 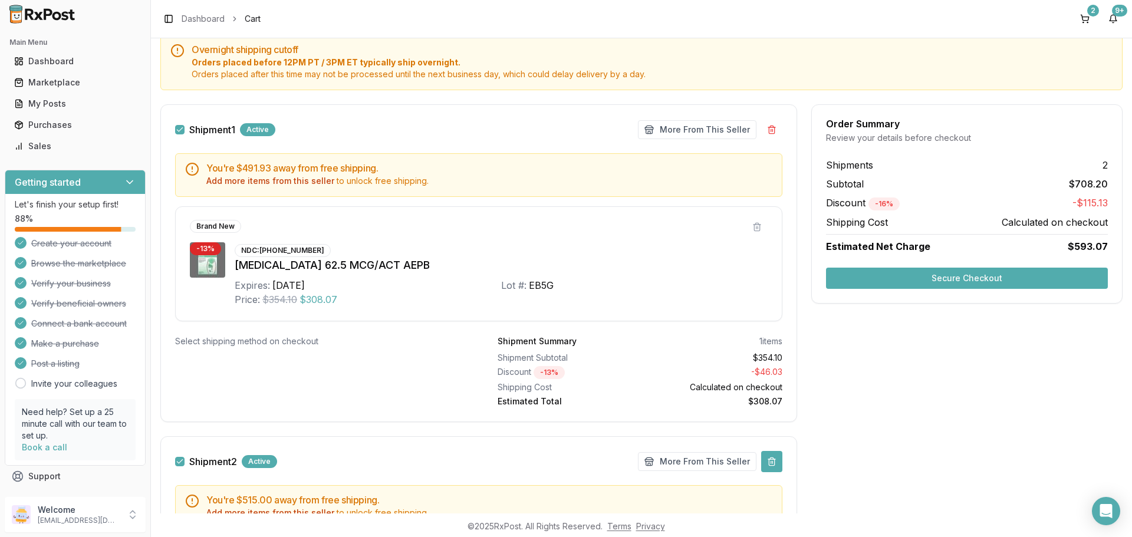 What do you see at coordinates (967, 278) in the screenshot?
I see `button: Secure Checkout` at bounding box center [967, 278].